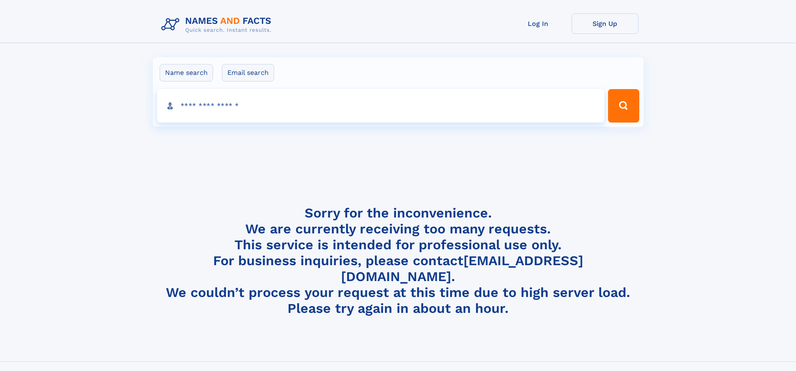 Image resolution: width=796 pixels, height=371 pixels. What do you see at coordinates (398, 260) in the screenshot?
I see `h4: Sorry for the inconvenience. We are currently receiving too many requests. This service is intend...` at bounding box center [398, 260].